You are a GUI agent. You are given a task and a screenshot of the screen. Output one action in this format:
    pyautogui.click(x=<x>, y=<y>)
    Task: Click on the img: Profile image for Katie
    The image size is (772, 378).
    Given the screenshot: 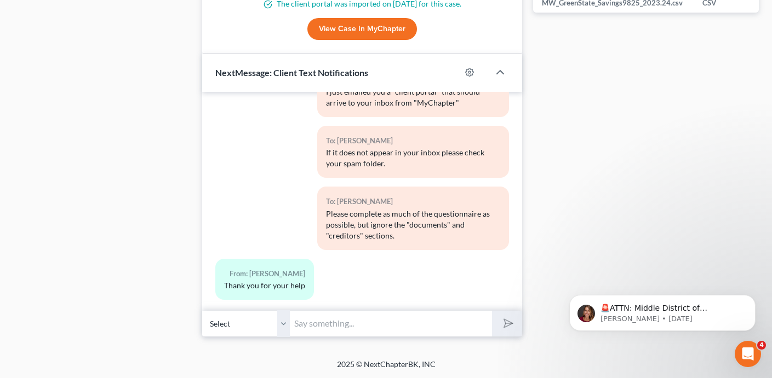 What is the action you would take?
    pyautogui.click(x=33, y=42)
    